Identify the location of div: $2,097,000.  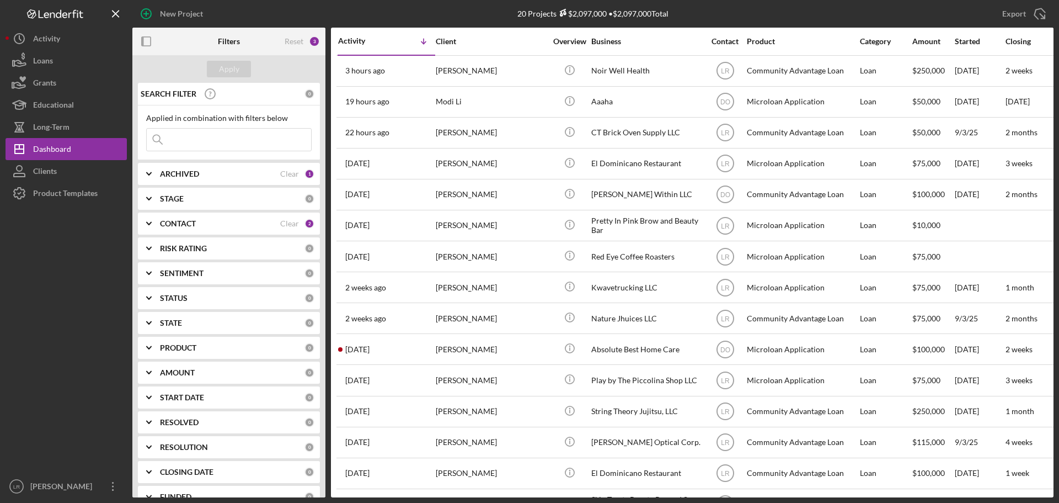
(581, 13).